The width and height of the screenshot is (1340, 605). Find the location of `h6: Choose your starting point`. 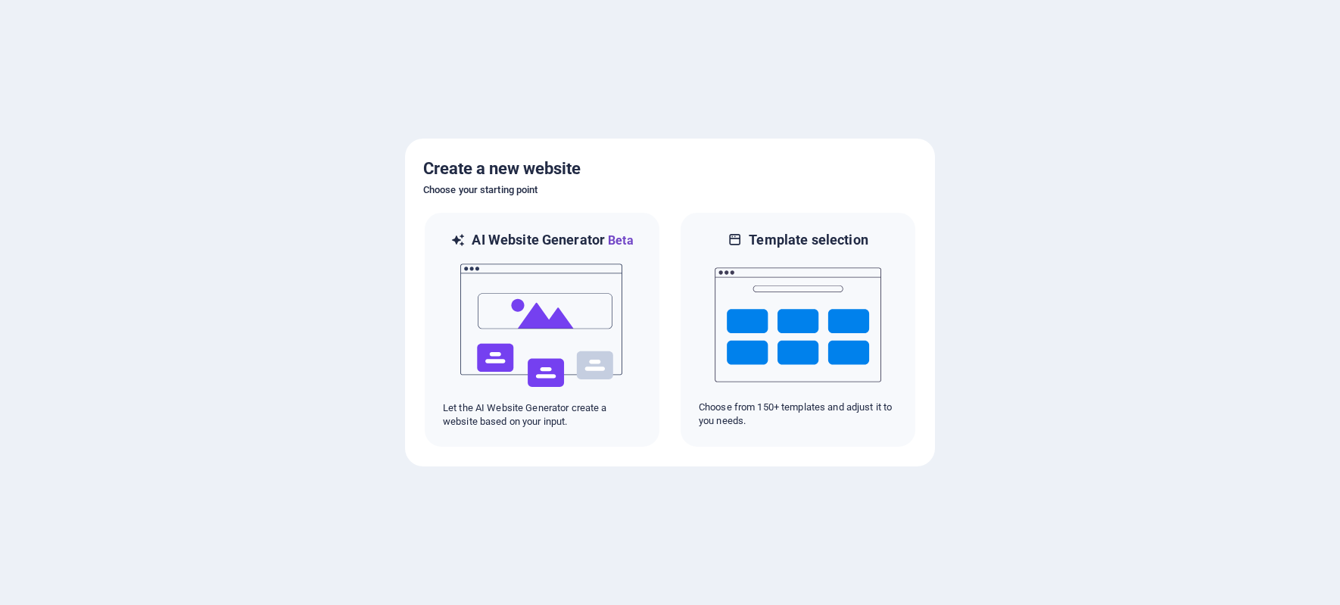

h6: Choose your starting point is located at coordinates (670, 190).